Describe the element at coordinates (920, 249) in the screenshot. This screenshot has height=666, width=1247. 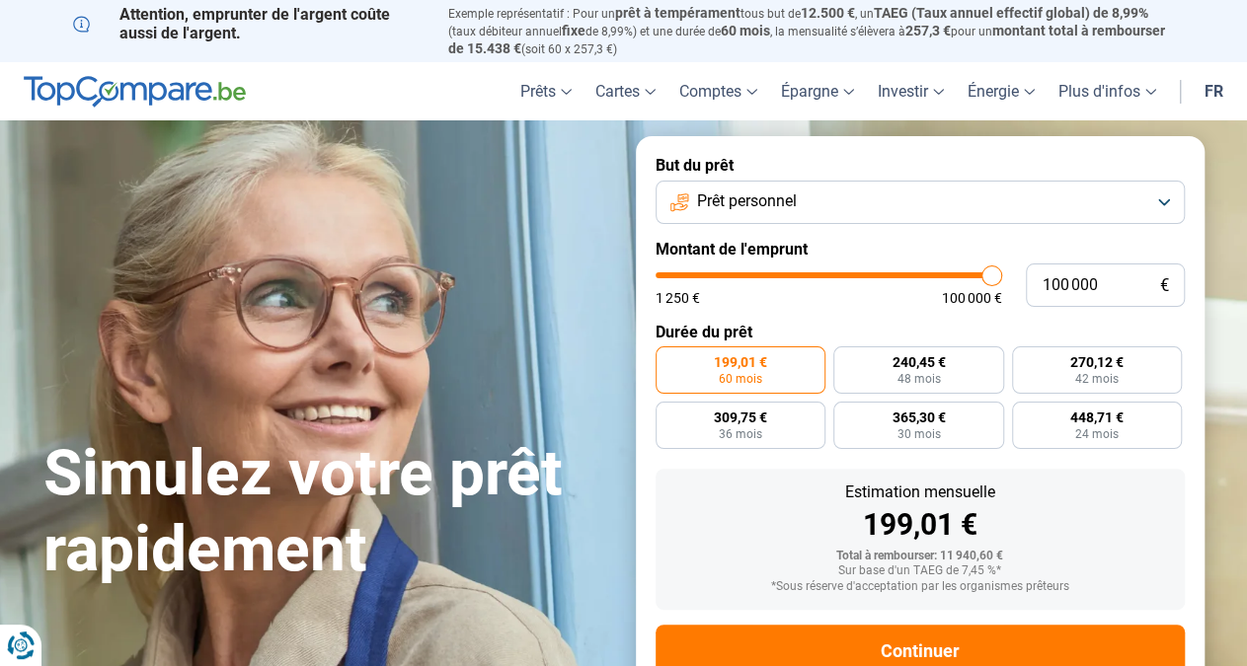
I see `label: Montant de l'emprunt` at that location.